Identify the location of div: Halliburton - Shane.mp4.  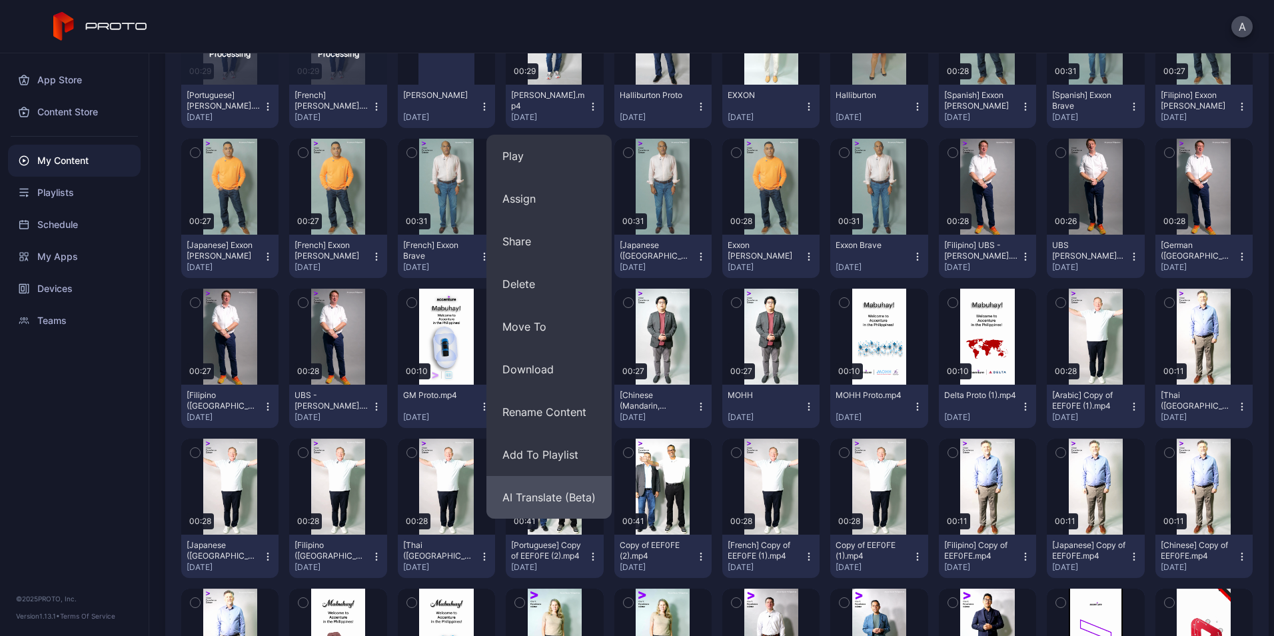
(548, 101).